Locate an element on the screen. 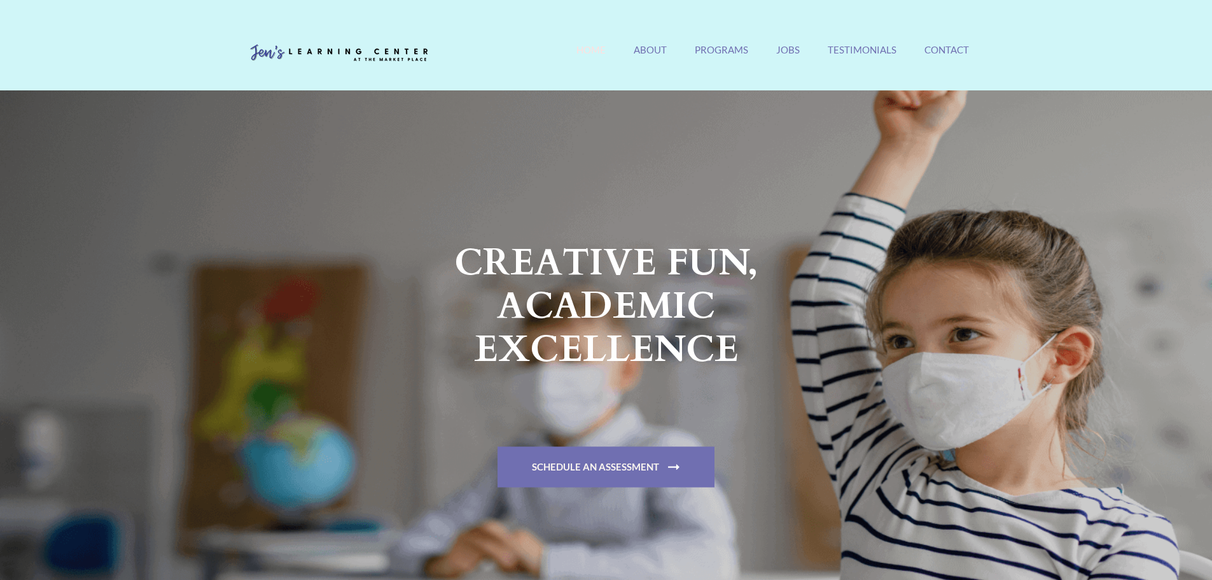  a: Testimonials is located at coordinates (862, 57).